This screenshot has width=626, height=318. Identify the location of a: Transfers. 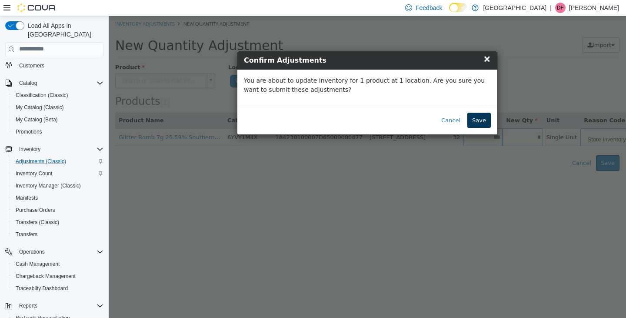
(27, 234).